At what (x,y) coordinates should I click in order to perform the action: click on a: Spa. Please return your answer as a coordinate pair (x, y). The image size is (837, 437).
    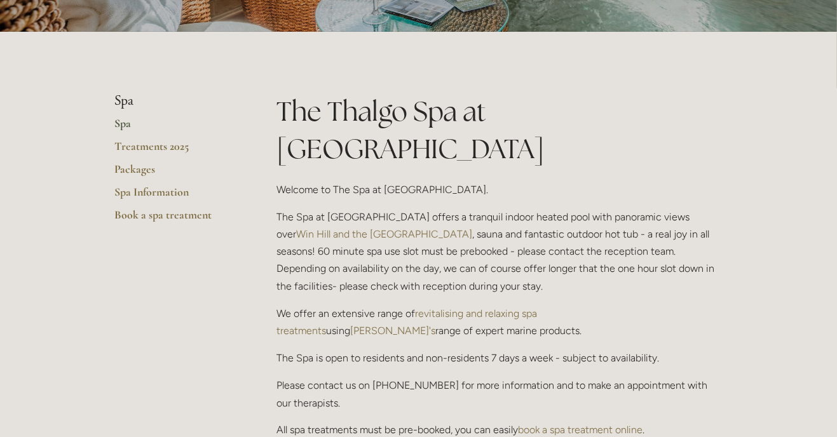
    Looking at the image, I should click on (175, 128).